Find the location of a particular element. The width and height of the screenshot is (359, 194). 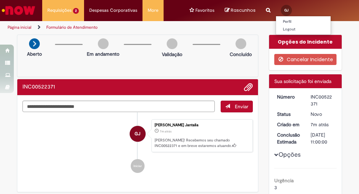

li: Giuliano Scoss Jantalia is located at coordinates (138, 136).